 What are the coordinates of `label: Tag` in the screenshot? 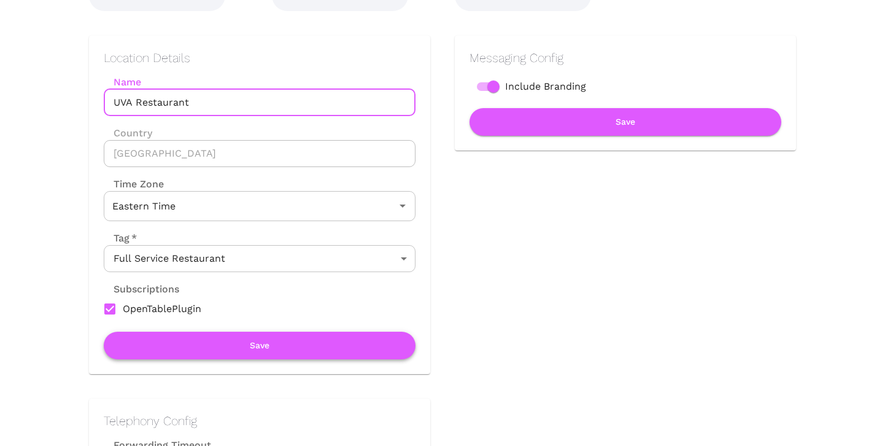 It's located at (120, 238).